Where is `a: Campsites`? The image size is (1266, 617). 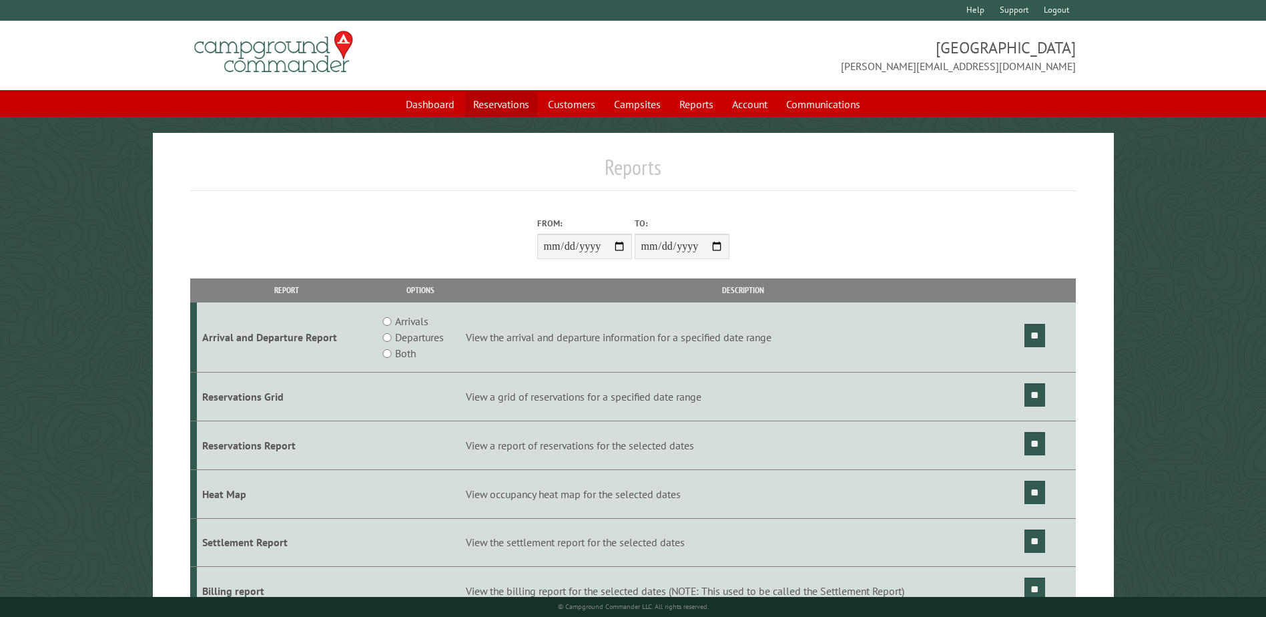
a: Campsites is located at coordinates (637, 104).